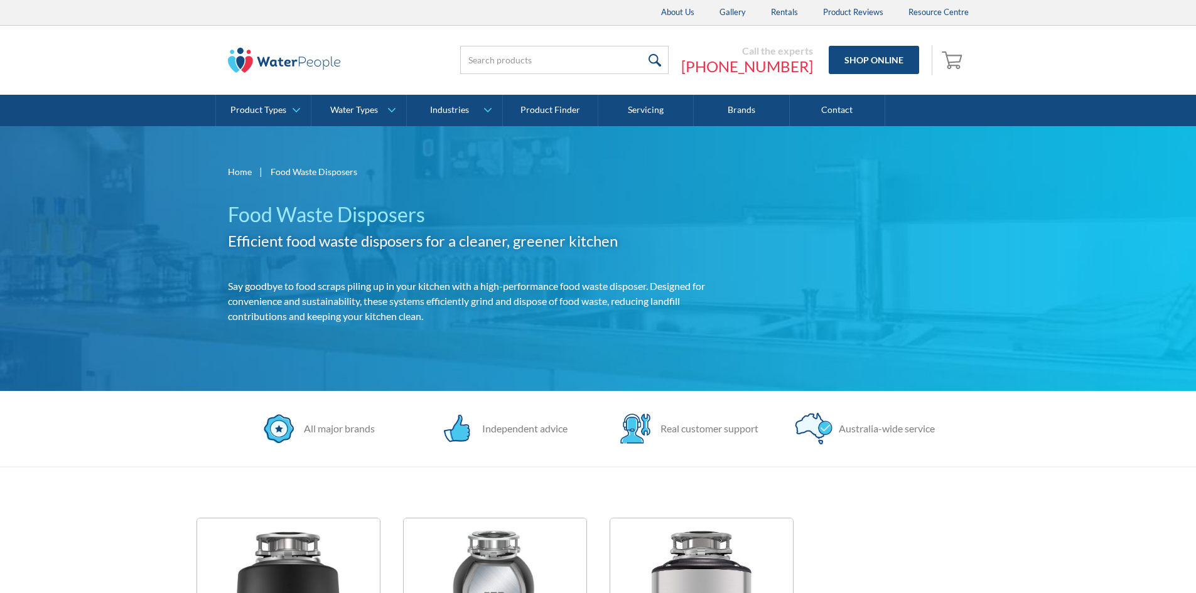  Describe the element at coordinates (358, 110) in the screenshot. I see `a: Water Types` at that location.